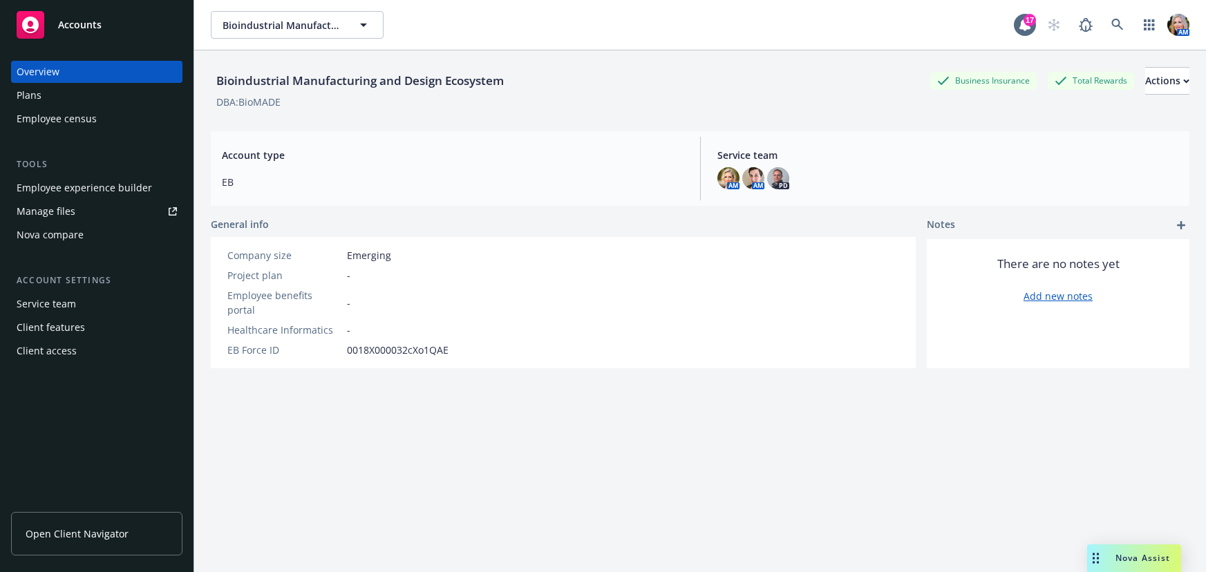 The width and height of the screenshot is (1206, 572). What do you see at coordinates (1182, 225) in the screenshot?
I see `a: add` at bounding box center [1182, 225].